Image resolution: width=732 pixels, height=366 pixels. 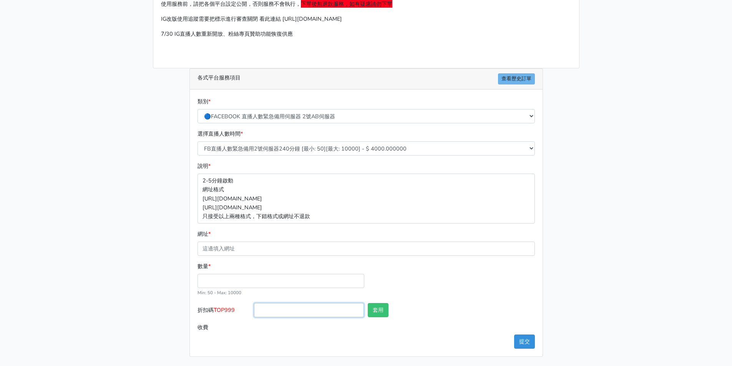 I want to click on small: Min: 50 - Max: 10000, so click(x=219, y=293).